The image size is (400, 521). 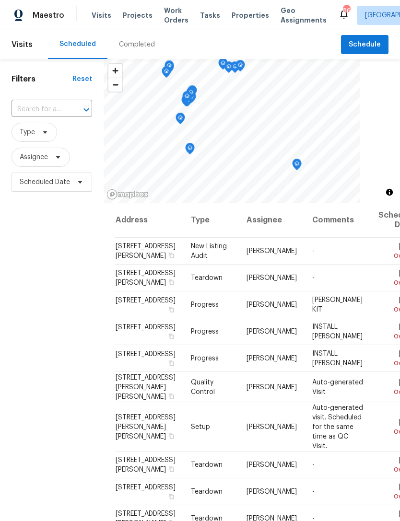 What do you see at coordinates (138, 15) in the screenshot?
I see `span: Projects` at bounding box center [138, 15].